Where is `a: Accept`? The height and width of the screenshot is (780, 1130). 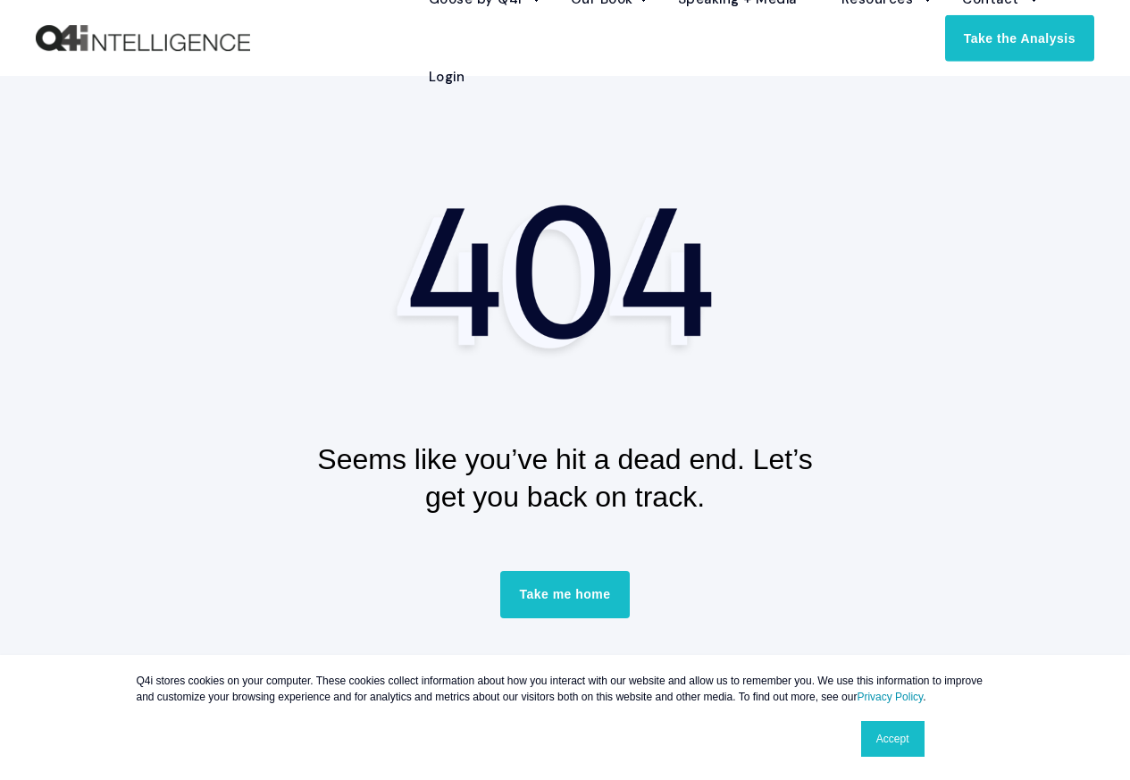 a: Accept is located at coordinates (892, 739).